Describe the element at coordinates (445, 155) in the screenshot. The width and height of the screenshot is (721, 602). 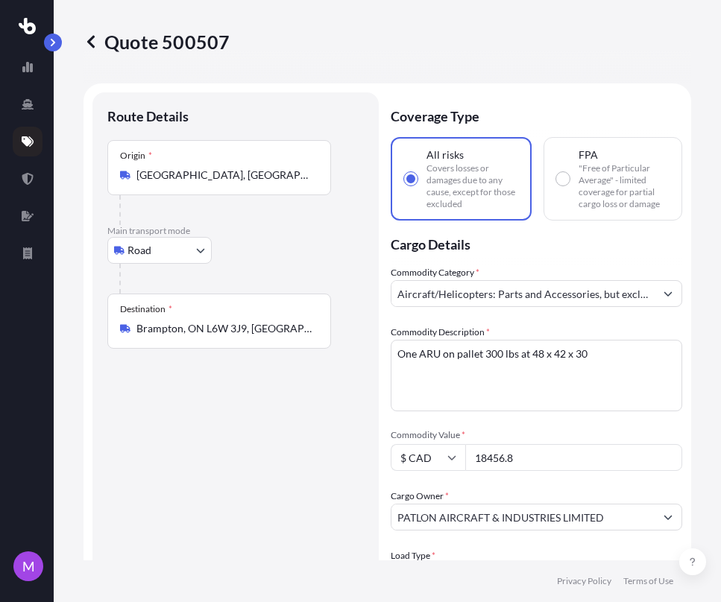
I see `span: All risks` at that location.